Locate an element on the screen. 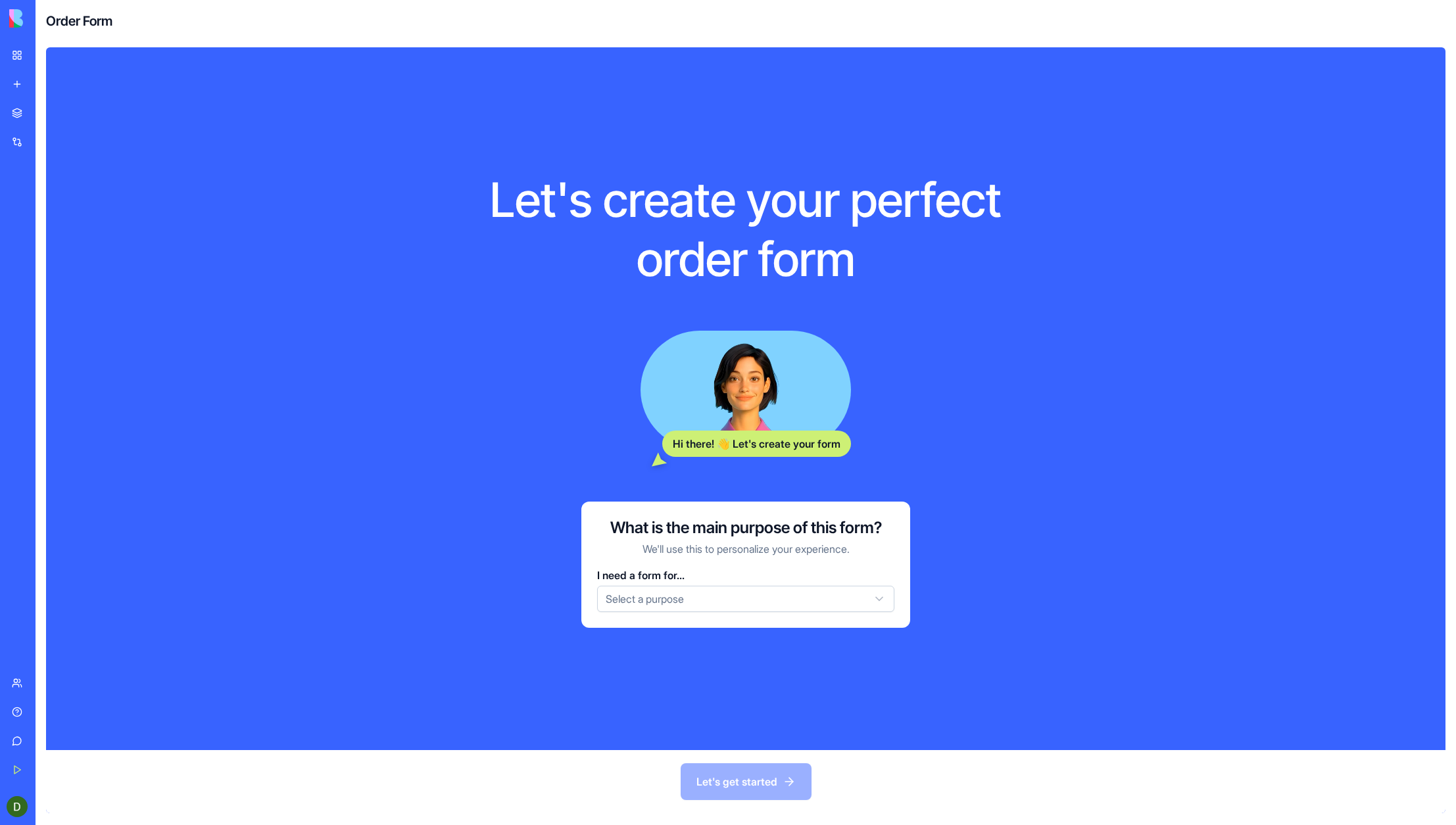 The image size is (1456, 825). div: Hi there! 👋 Let's create your form is located at coordinates (756, 443).